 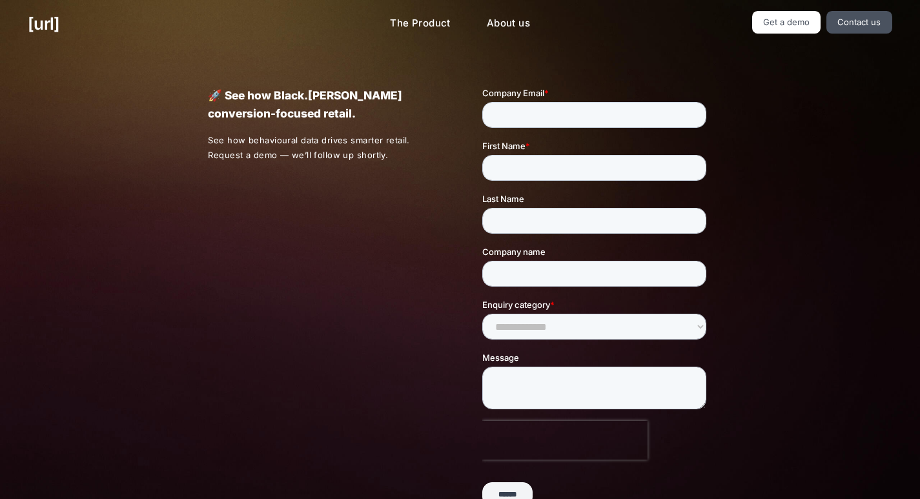 I want to click on a: Contact us, so click(x=860, y=22).